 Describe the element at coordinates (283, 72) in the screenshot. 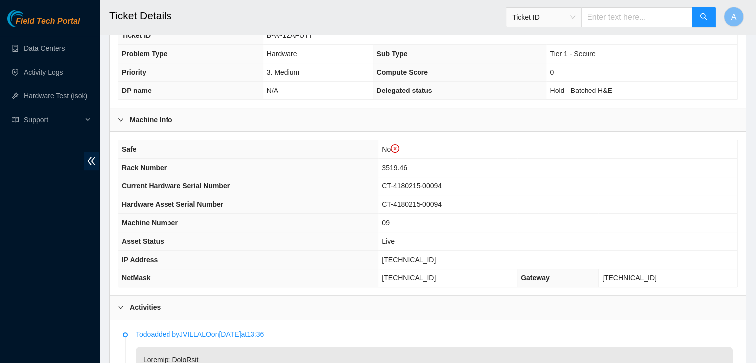

I see `span: 3. Medium` at that location.